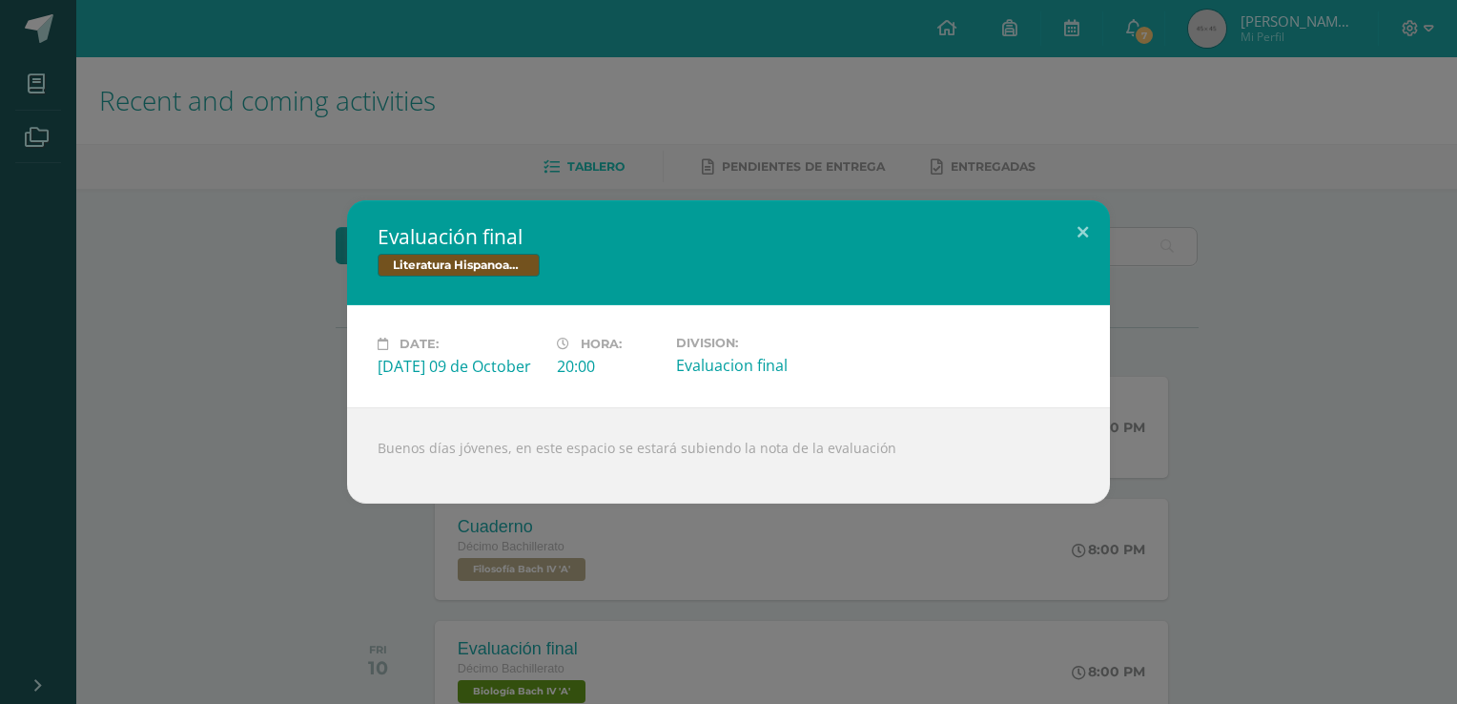 The image size is (1457, 704). Describe the element at coordinates (758, 365) in the screenshot. I see `div: Evaluacion final` at that location.